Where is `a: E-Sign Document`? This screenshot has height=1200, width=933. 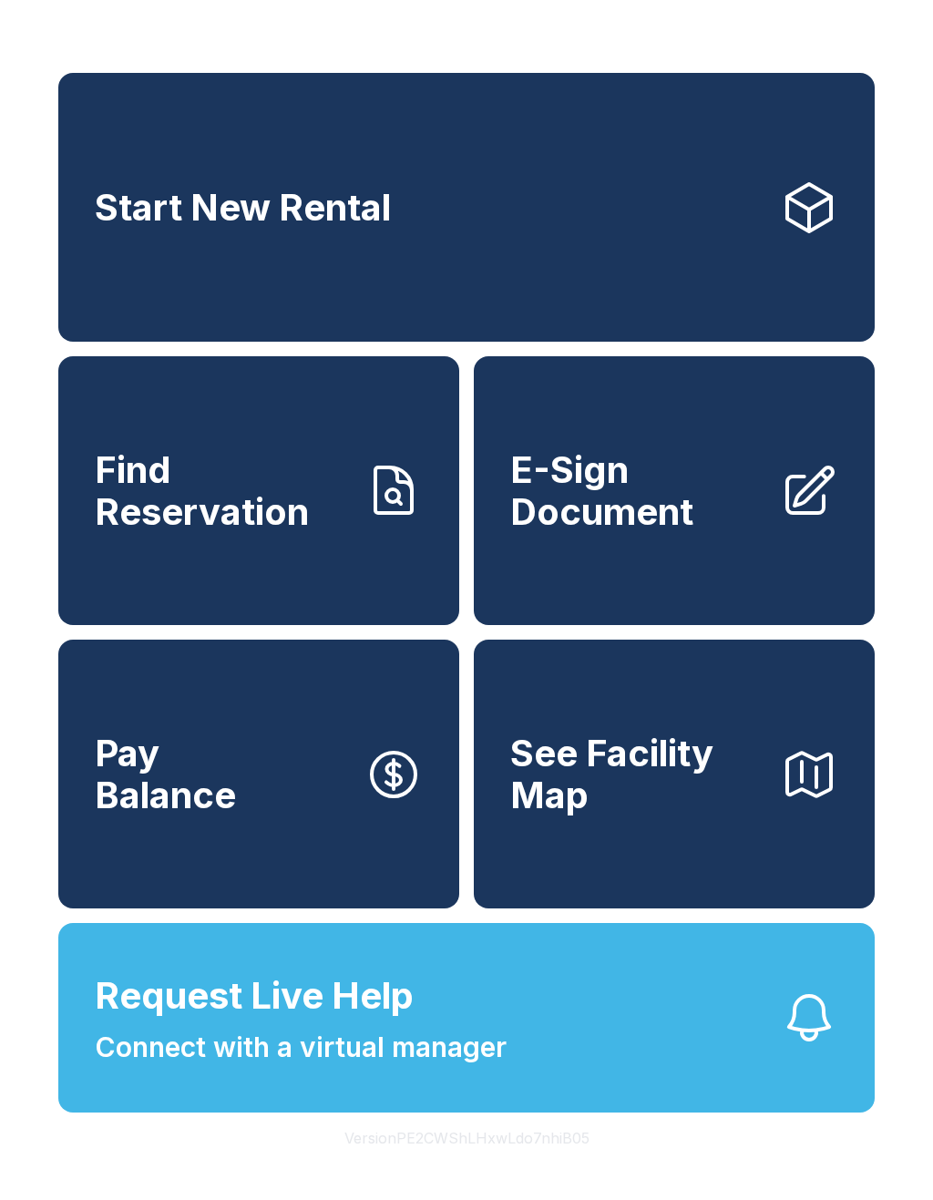
a: E-Sign Document is located at coordinates (674, 490).